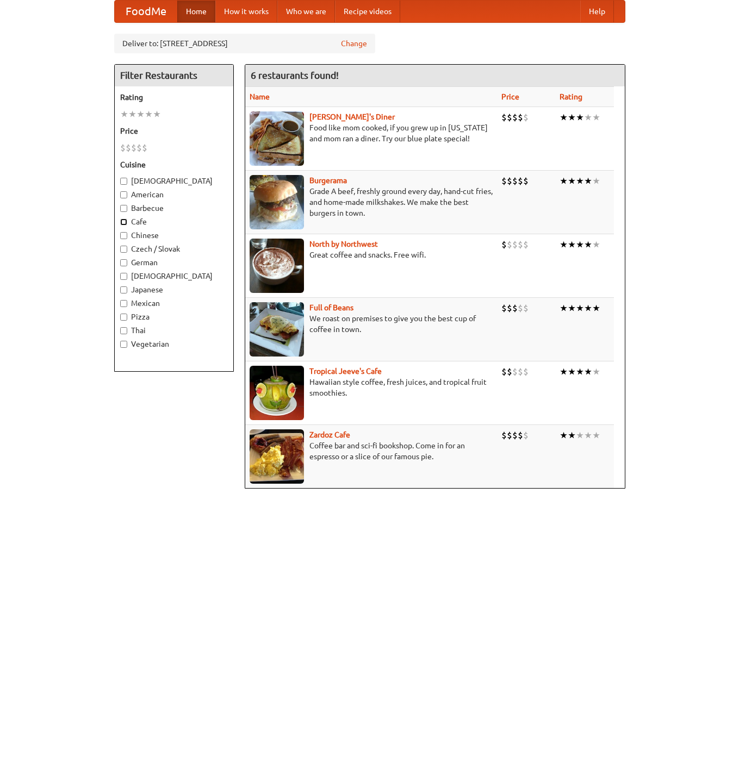 This screenshot has height=769, width=739. I want to click on a: Zardoz Cafe, so click(329, 435).